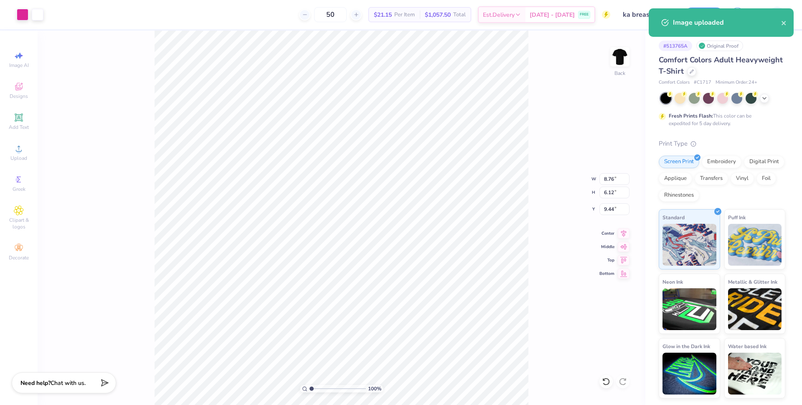  Describe the element at coordinates (607, 273) in the screenshot. I see `span: Bottom` at that location.